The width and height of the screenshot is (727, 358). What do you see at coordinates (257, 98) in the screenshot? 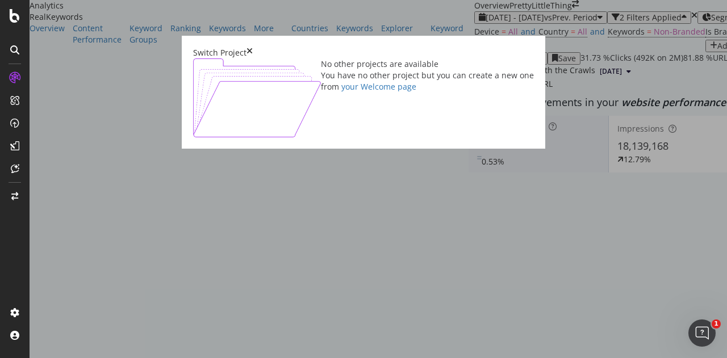
I see `img: DlnLRJDM.png` at bounding box center [257, 98].